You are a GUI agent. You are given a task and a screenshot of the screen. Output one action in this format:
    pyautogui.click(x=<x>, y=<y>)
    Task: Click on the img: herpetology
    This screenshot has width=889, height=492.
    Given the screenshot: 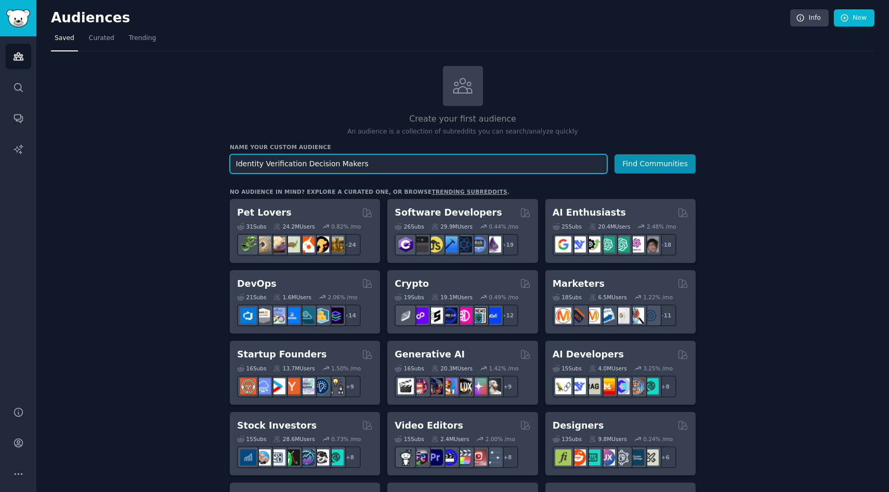 What is the action you would take?
    pyautogui.click(x=248, y=244)
    